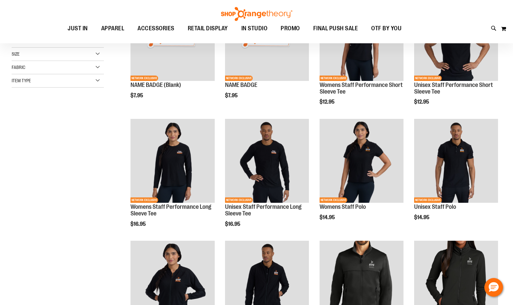 Image resolution: width=513 pixels, height=305 pixels. Describe the element at coordinates (456, 161) in the screenshot. I see `img: Unisex Staff Polo` at that location.